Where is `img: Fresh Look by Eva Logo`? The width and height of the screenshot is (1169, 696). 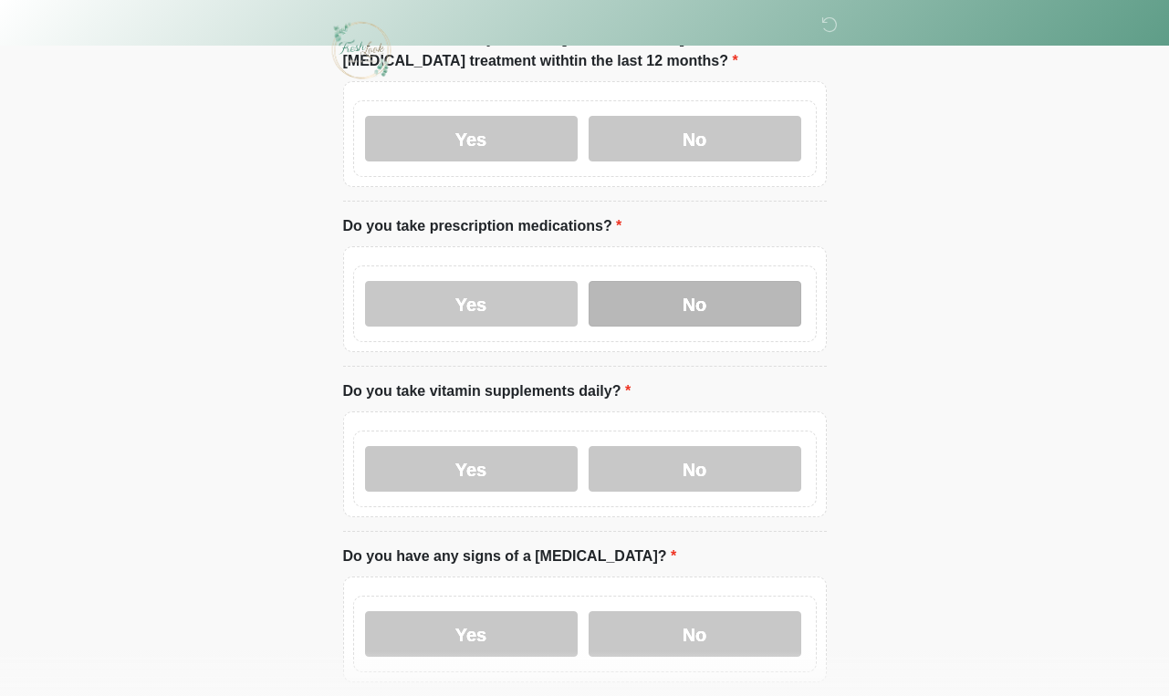
img: Fresh Look by Eva Logo is located at coordinates (361, 50).